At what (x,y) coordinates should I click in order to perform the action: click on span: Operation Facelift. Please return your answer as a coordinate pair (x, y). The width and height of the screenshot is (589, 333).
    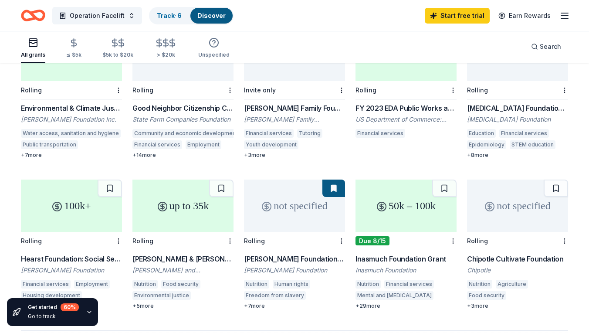
    Looking at the image, I should click on (97, 16).